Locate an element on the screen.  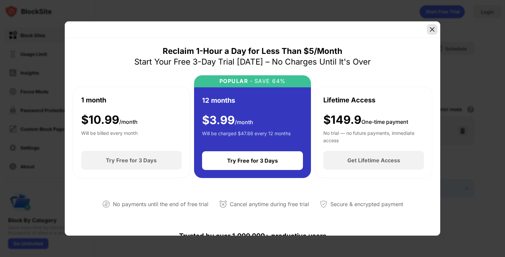
span: One-time payment is located at coordinates (385, 122).